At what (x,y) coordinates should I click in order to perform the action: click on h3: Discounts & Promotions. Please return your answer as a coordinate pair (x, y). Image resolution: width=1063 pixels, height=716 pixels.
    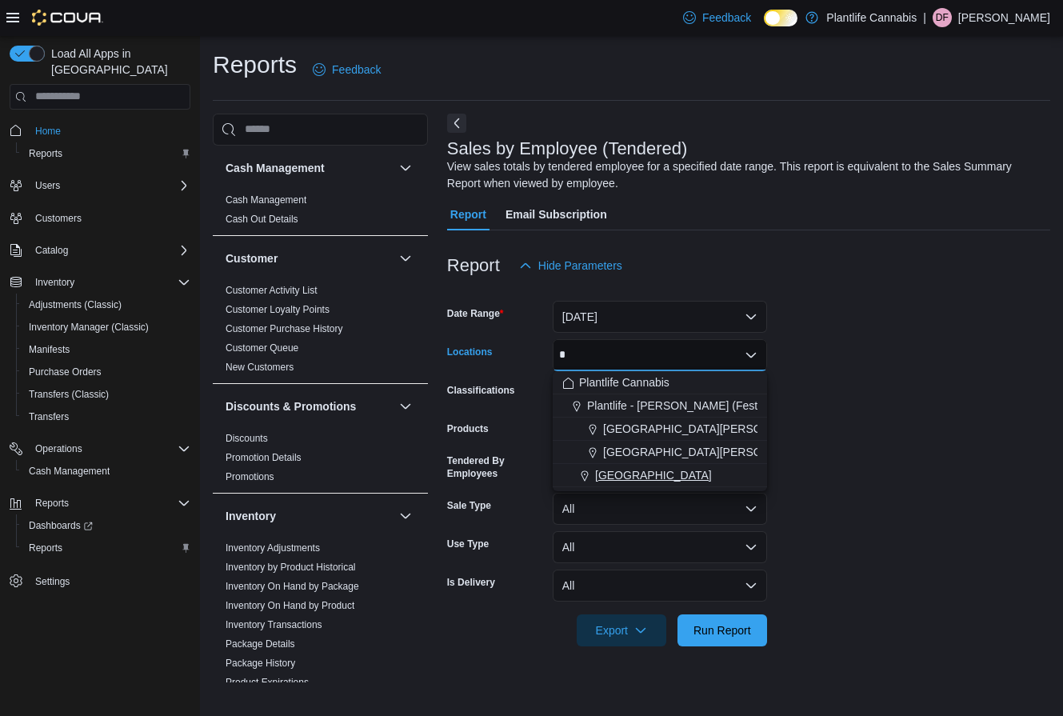
    Looking at the image, I should click on (290, 406).